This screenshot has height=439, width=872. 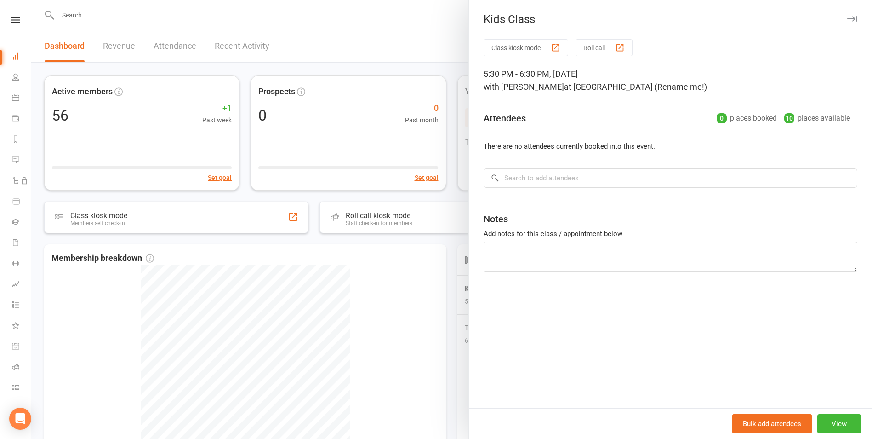 What do you see at coordinates (21, 57) in the screenshot?
I see `a: Dashboard` at bounding box center [21, 57].